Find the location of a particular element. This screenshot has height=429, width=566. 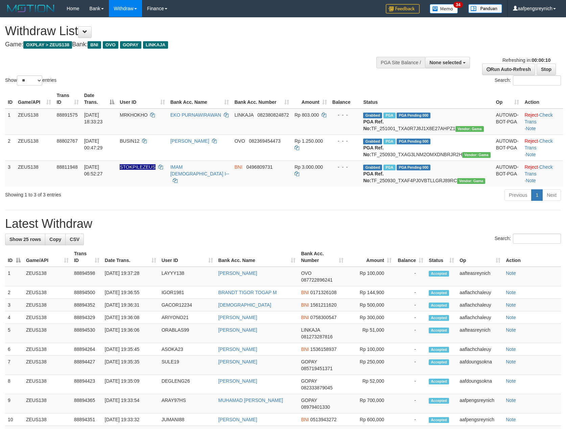

span: 88891575 is located at coordinates (67, 115).